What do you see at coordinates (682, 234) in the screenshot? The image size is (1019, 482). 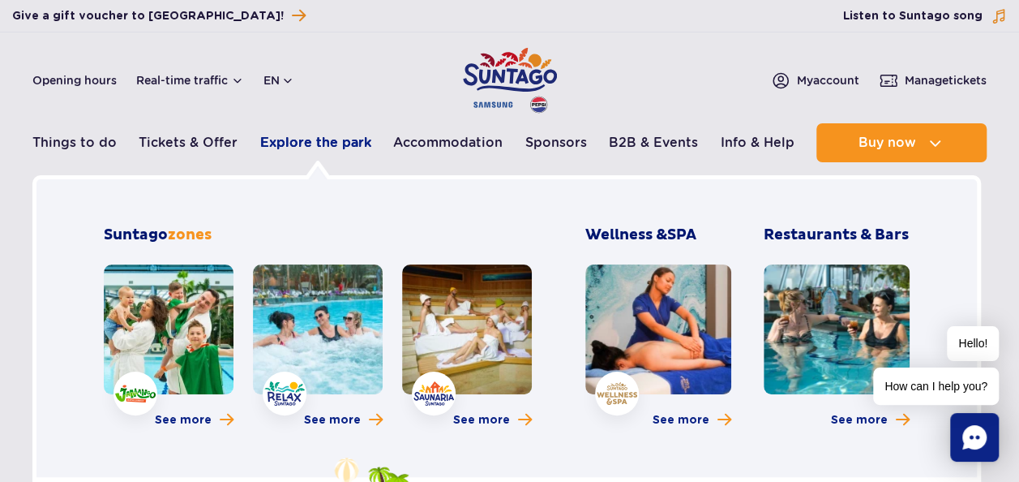 I see `span: SPA` at bounding box center [682, 234].